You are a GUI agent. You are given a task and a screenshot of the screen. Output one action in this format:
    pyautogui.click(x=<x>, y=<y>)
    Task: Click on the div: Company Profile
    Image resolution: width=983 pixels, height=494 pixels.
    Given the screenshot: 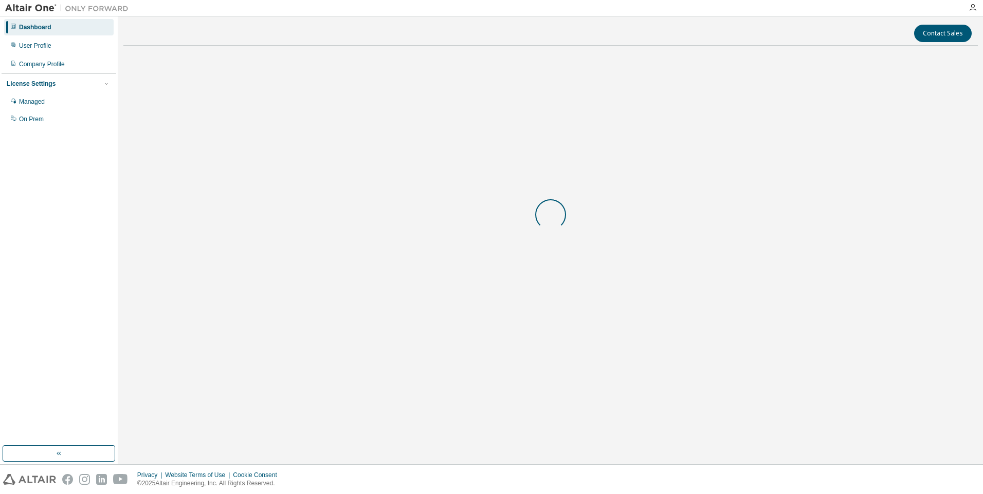 What is the action you would take?
    pyautogui.click(x=42, y=64)
    